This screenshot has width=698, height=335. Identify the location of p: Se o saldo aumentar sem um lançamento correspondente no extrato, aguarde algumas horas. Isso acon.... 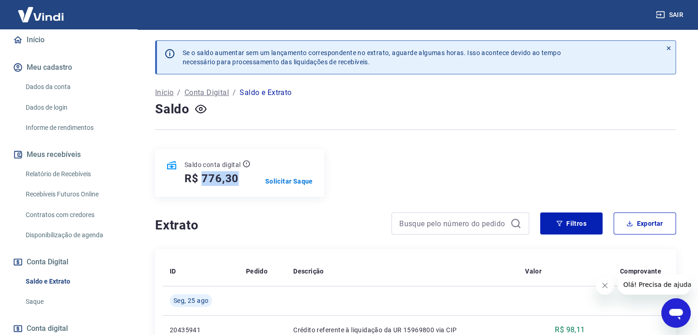
(372, 57).